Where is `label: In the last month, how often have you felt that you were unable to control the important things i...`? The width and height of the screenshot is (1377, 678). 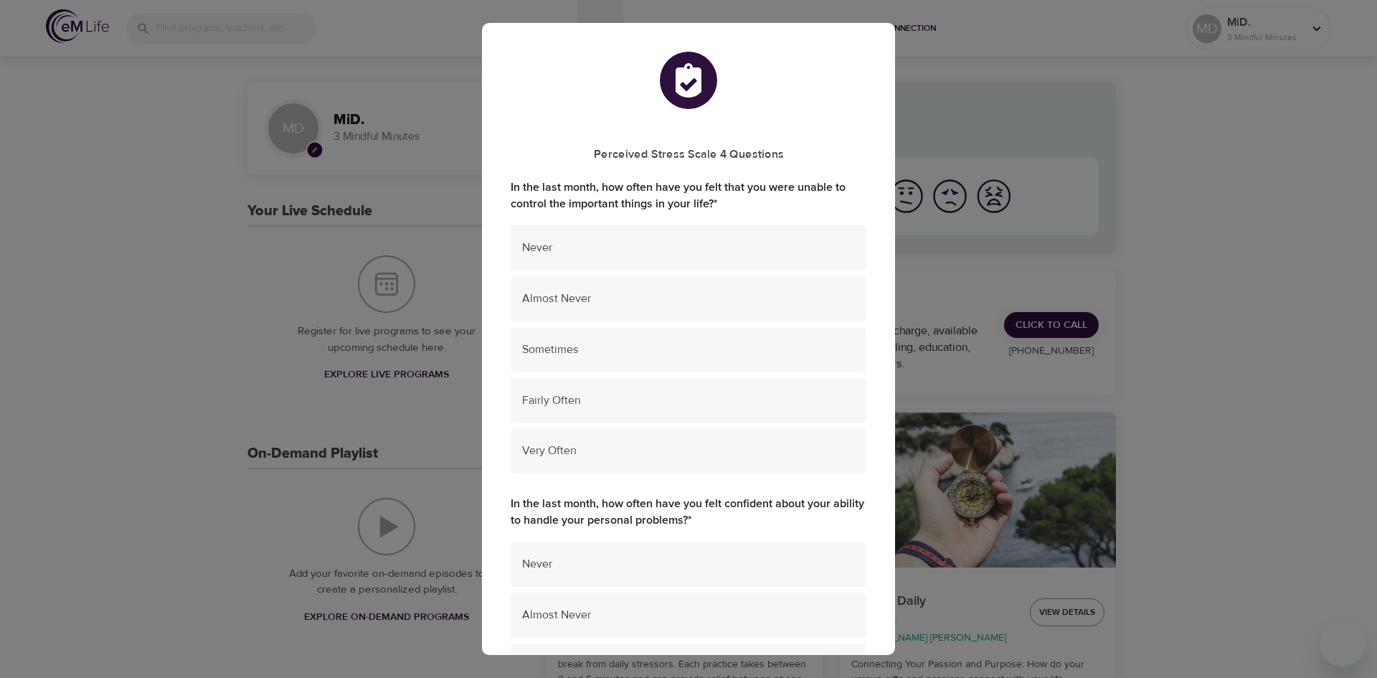 label: In the last month, how often have you felt that you were unable to control the important things i... is located at coordinates (688, 196).